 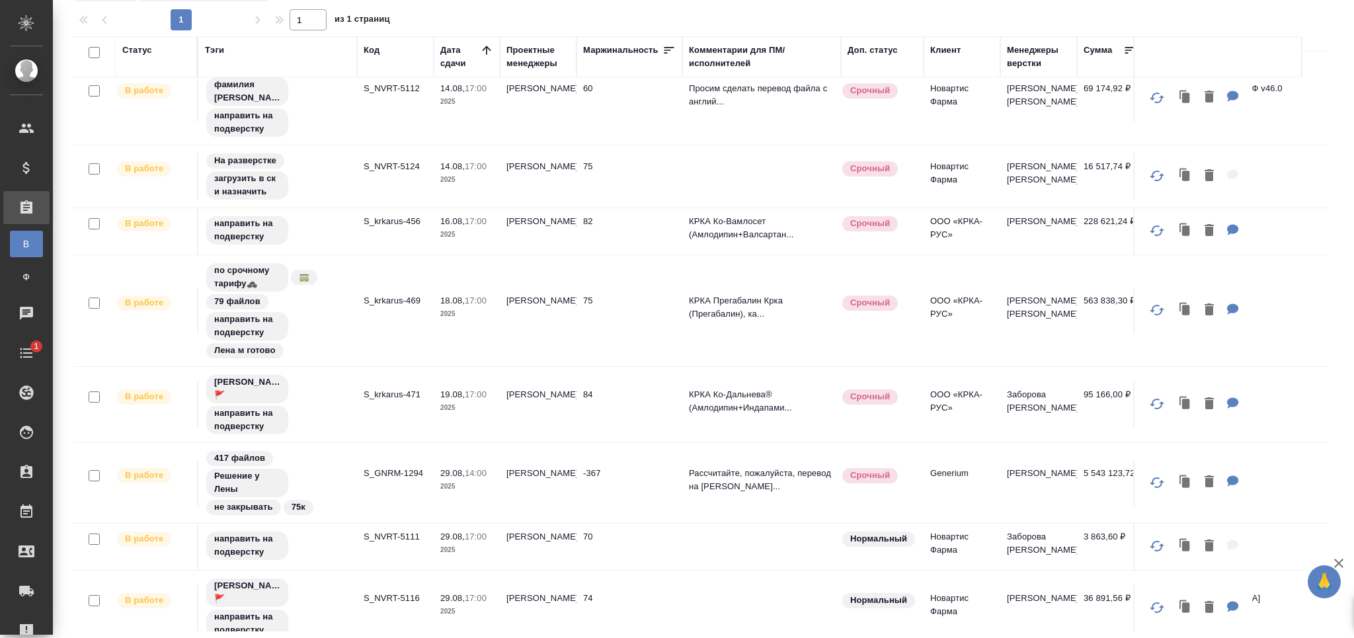 What do you see at coordinates (278, 230) in the screenshot?
I see `div: направить на подверстку` at bounding box center [278, 230].